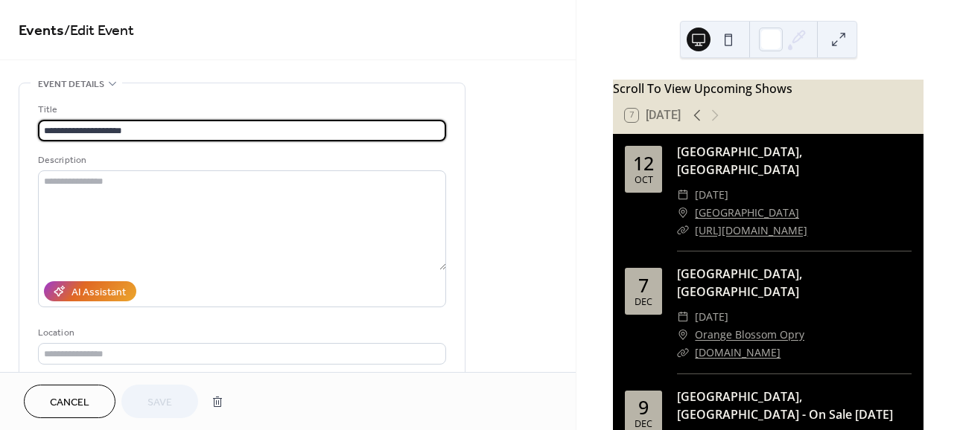 Image resolution: width=960 pixels, height=430 pixels. I want to click on span: Event details, so click(71, 84).